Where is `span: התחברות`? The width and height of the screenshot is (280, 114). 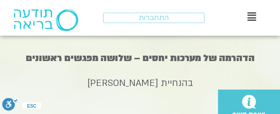 span: התחברות is located at coordinates (154, 18).